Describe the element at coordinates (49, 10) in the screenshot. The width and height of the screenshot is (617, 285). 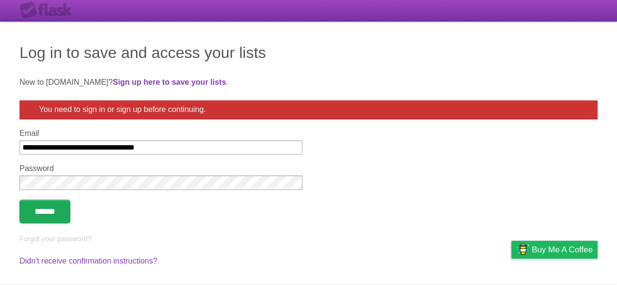
I see `div: Flask` at that location.